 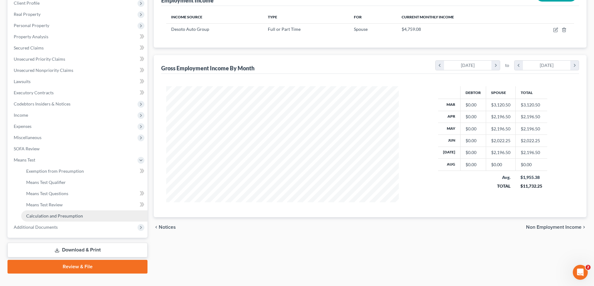 What do you see at coordinates (500, 93) in the screenshot?
I see `th: Spouse` at bounding box center [500, 93].